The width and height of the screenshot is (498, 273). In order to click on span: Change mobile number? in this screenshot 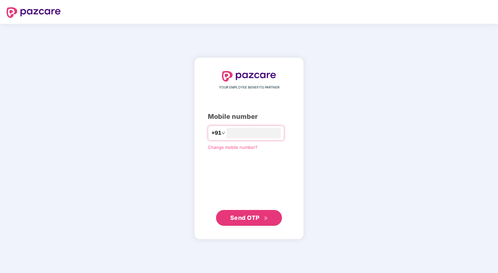, I will do `click(233, 147)`.